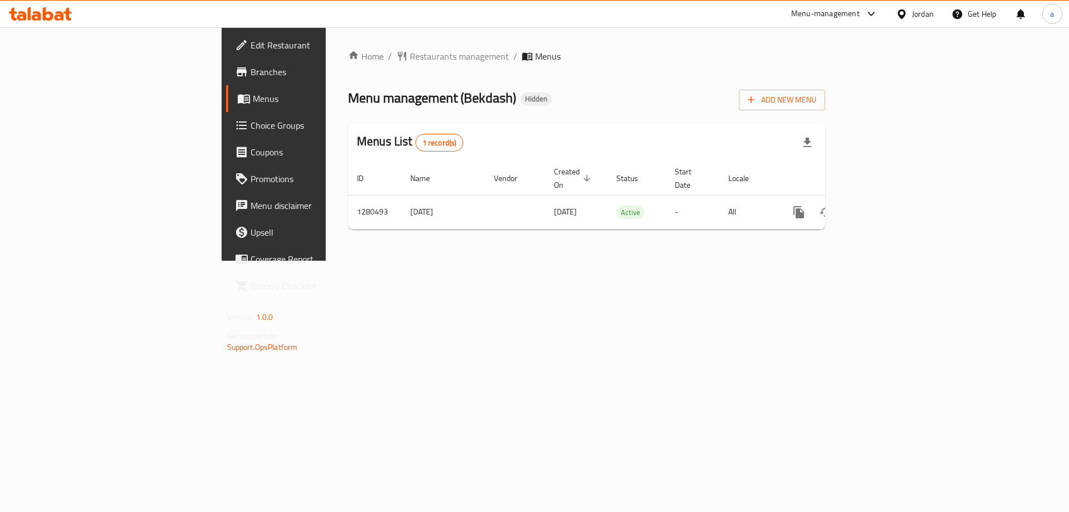  Describe the element at coordinates (439, 143) in the screenshot. I see `span: 1 record(s)` at that location.